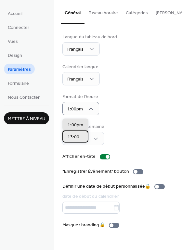 This screenshot has width=182, height=250. I want to click on div: Format de l'heure, so click(80, 97).